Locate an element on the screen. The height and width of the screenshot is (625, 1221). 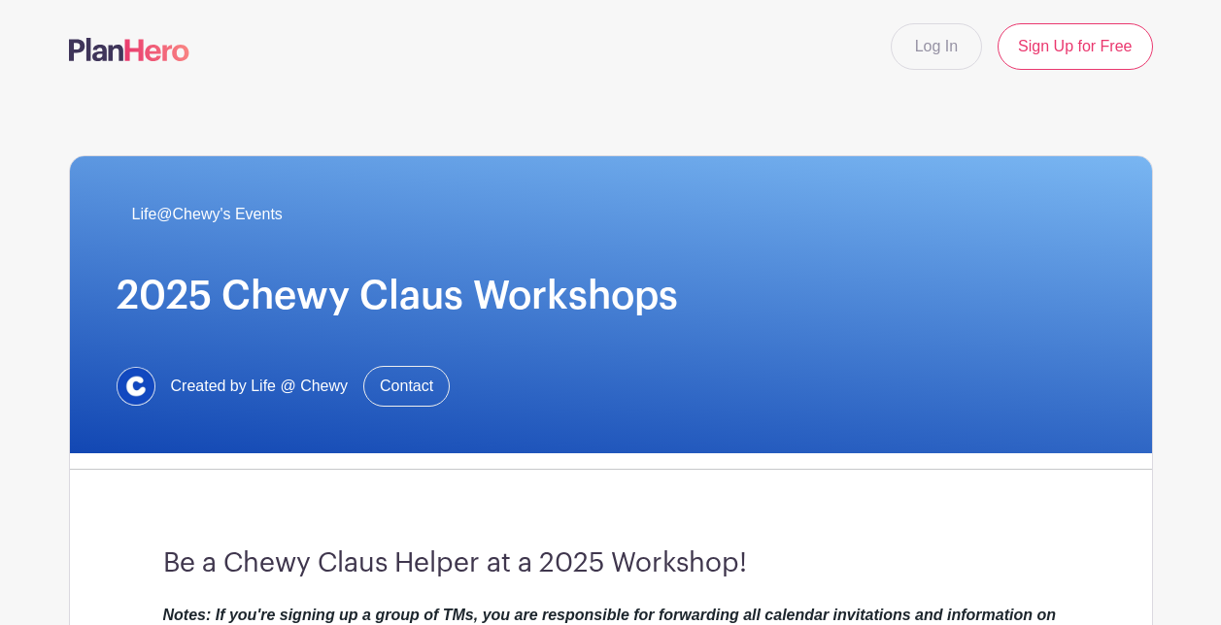
img: 1629734264472.jfif is located at coordinates (136, 387).